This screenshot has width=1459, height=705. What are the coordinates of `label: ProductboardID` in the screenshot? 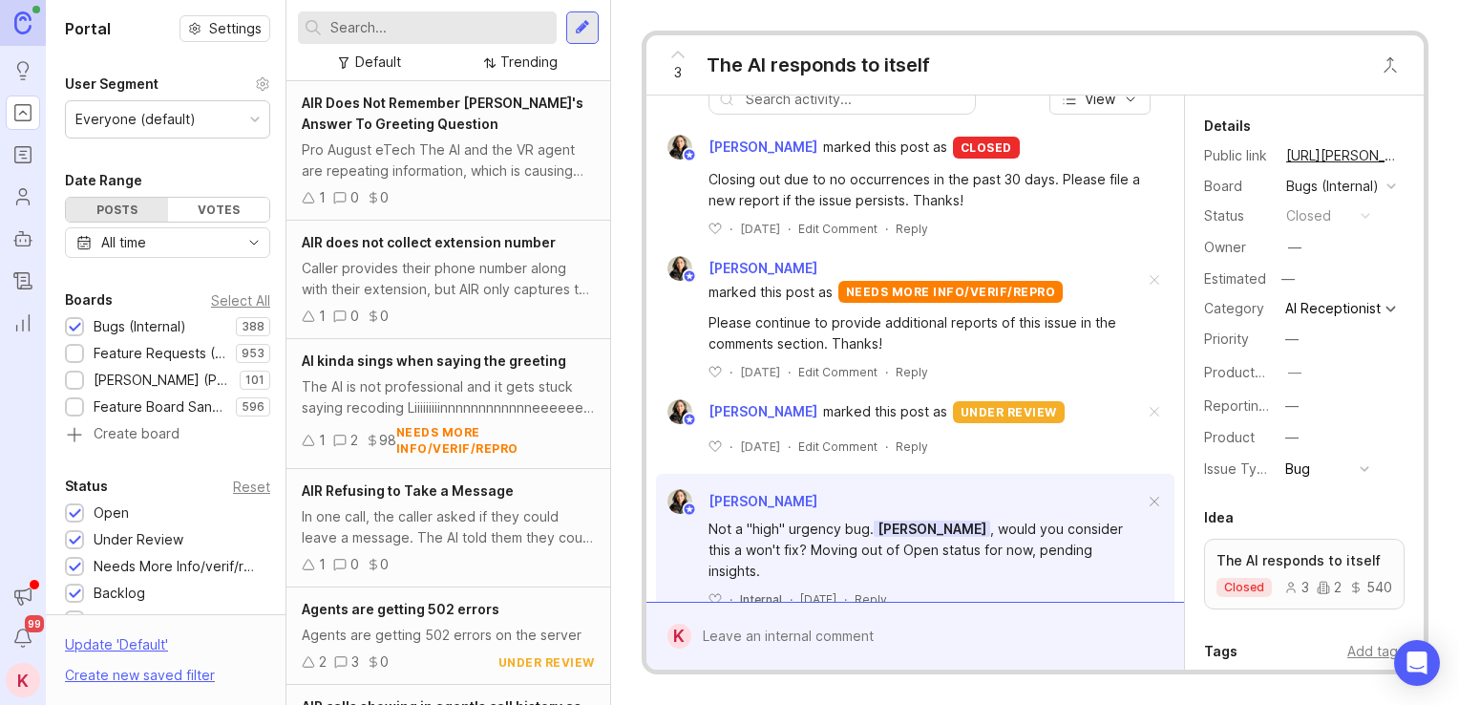 It's located at (1255, 372).